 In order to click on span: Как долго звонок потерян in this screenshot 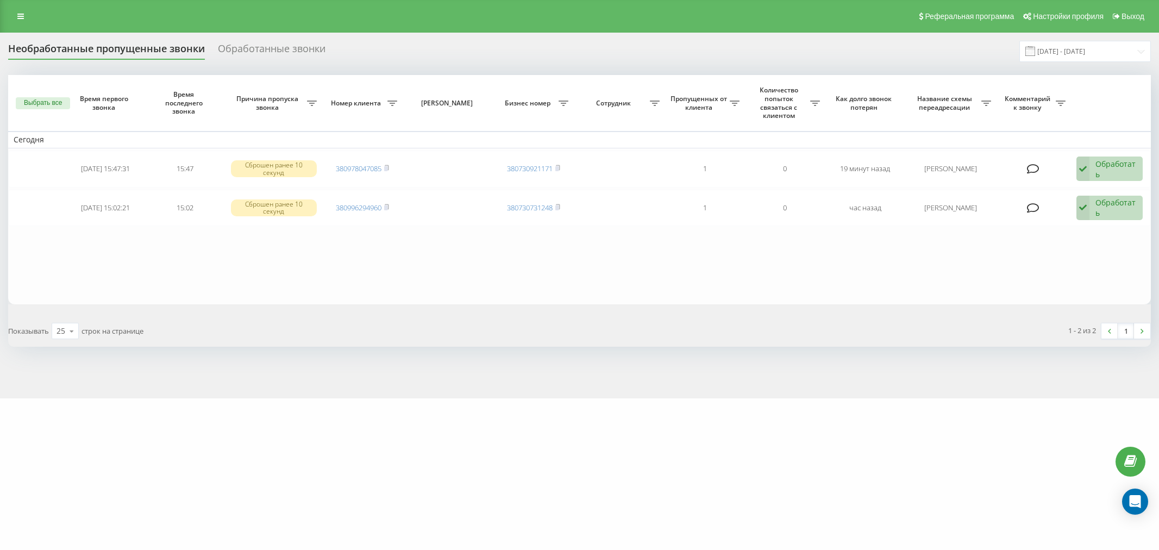, I will do `click(865, 103)`.